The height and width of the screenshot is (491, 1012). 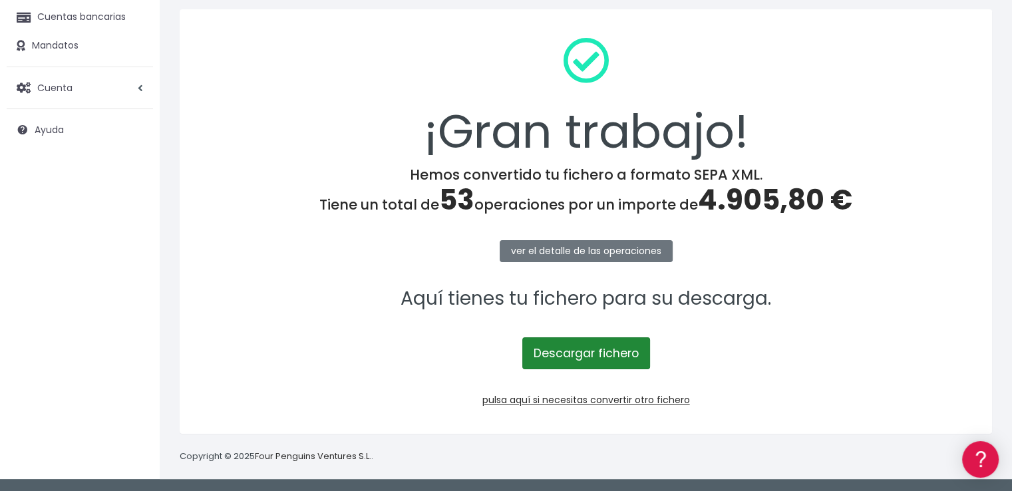 What do you see at coordinates (133, 199) in the screenshot?
I see `a: Problemas habituales` at bounding box center [133, 199].